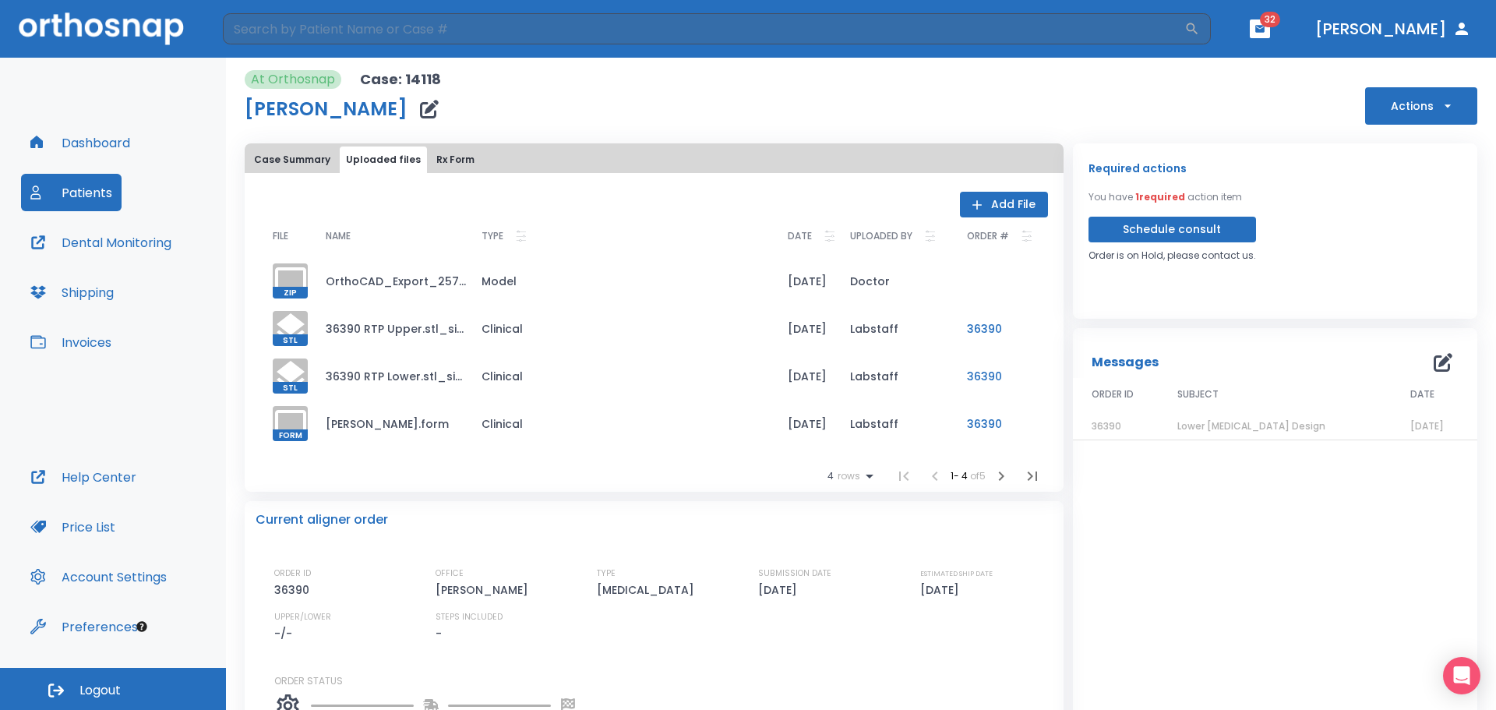 This screenshot has width=1496, height=710. Describe the element at coordinates (290, 435) in the screenshot. I see `span: FORM` at that location.